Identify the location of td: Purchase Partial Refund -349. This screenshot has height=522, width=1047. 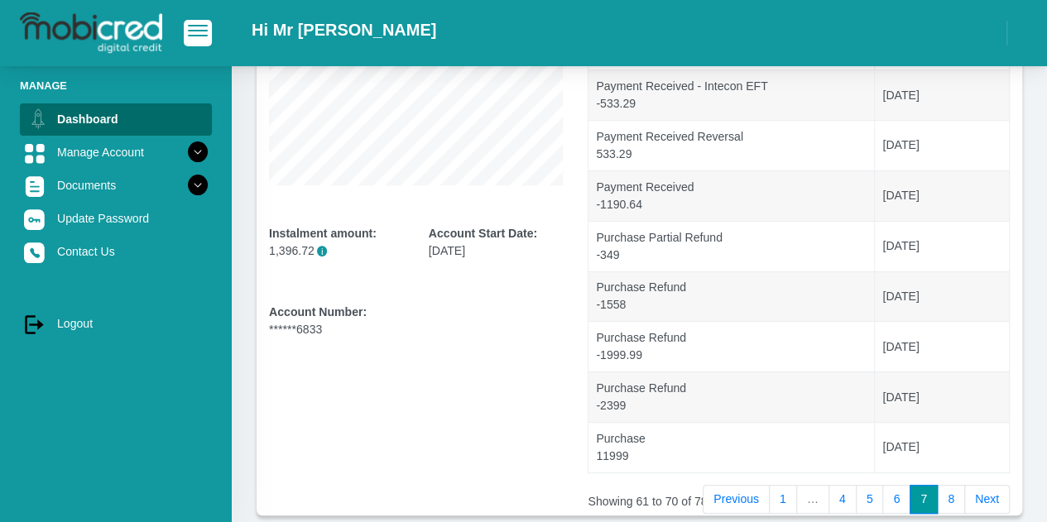
(731, 246).